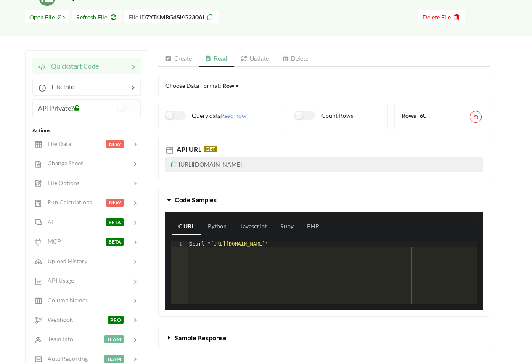 The image size is (532, 363). Describe the element at coordinates (175, 17) in the screenshot. I see `b: 7YT4MBGdSKG230Ai` at that location.